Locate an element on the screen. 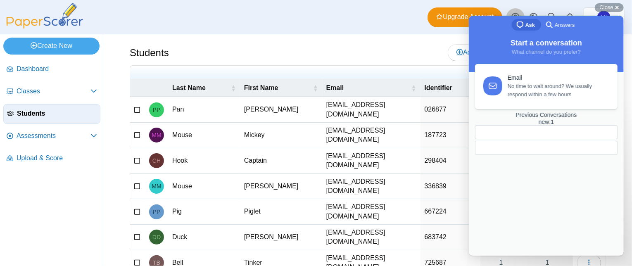  span: Identifier is located at coordinates (447, 88).